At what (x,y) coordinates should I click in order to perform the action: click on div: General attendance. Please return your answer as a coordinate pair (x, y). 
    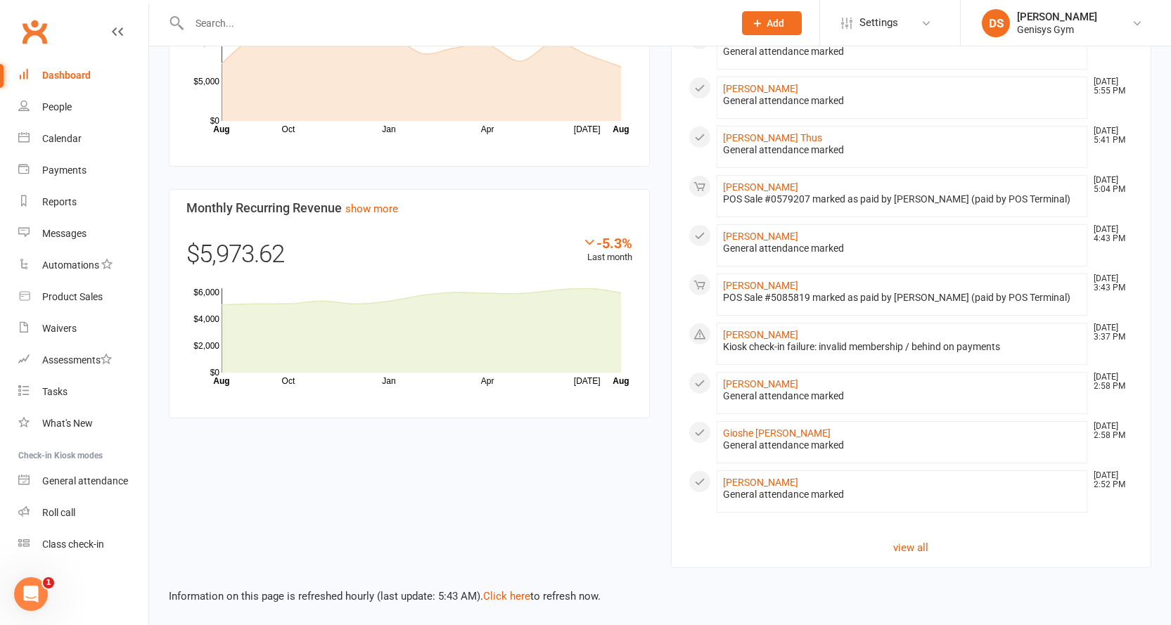
    Looking at the image, I should click on (85, 481).